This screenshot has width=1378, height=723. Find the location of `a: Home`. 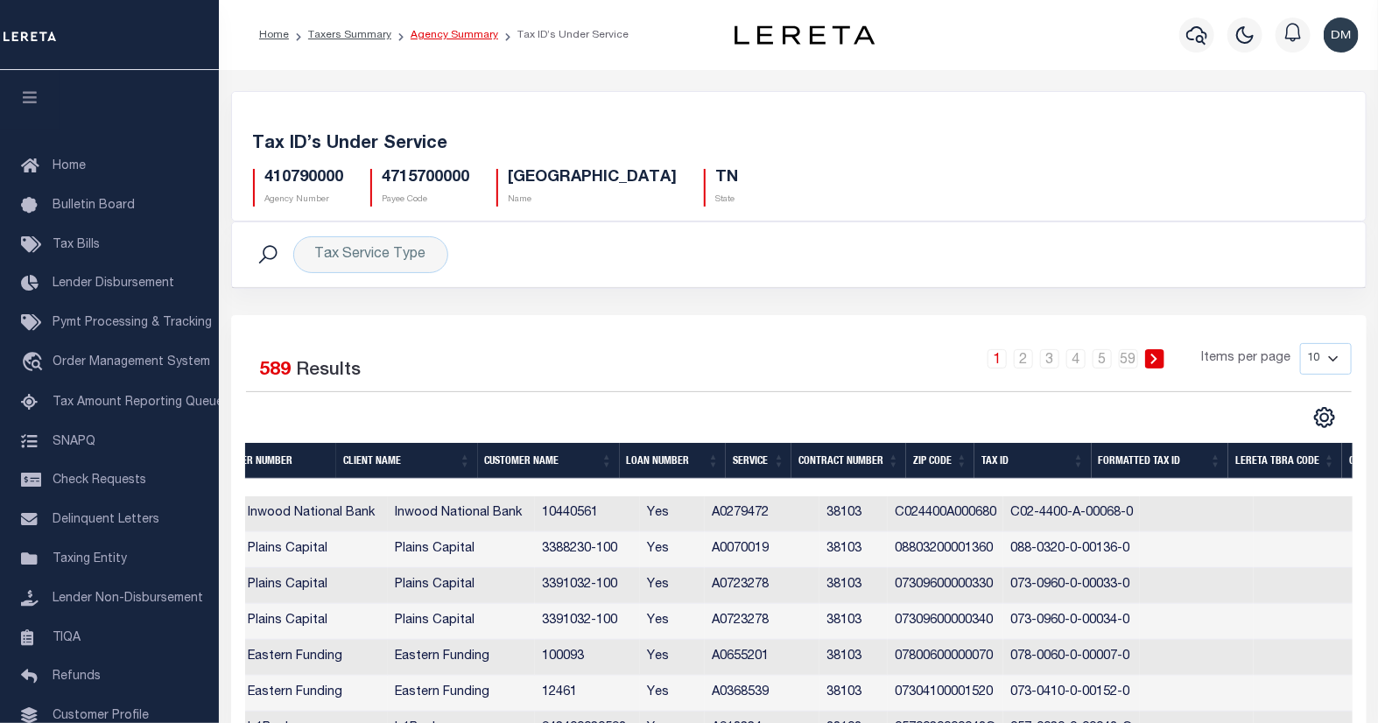

a: Home is located at coordinates (274, 35).